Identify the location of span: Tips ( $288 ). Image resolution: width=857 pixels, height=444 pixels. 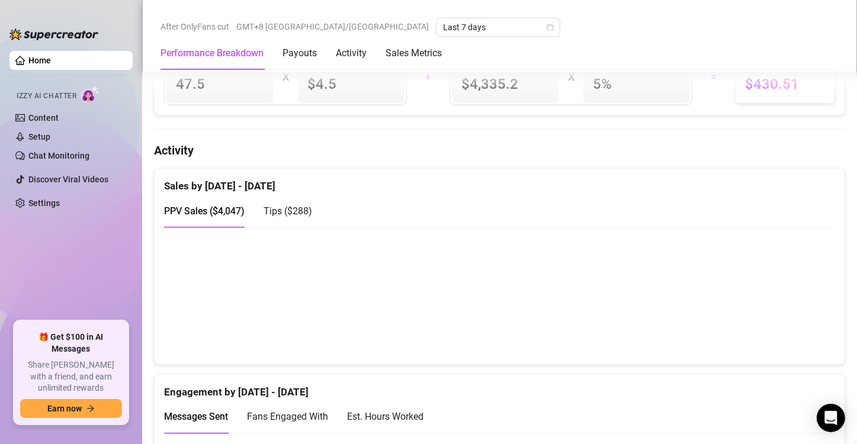
(288, 211).